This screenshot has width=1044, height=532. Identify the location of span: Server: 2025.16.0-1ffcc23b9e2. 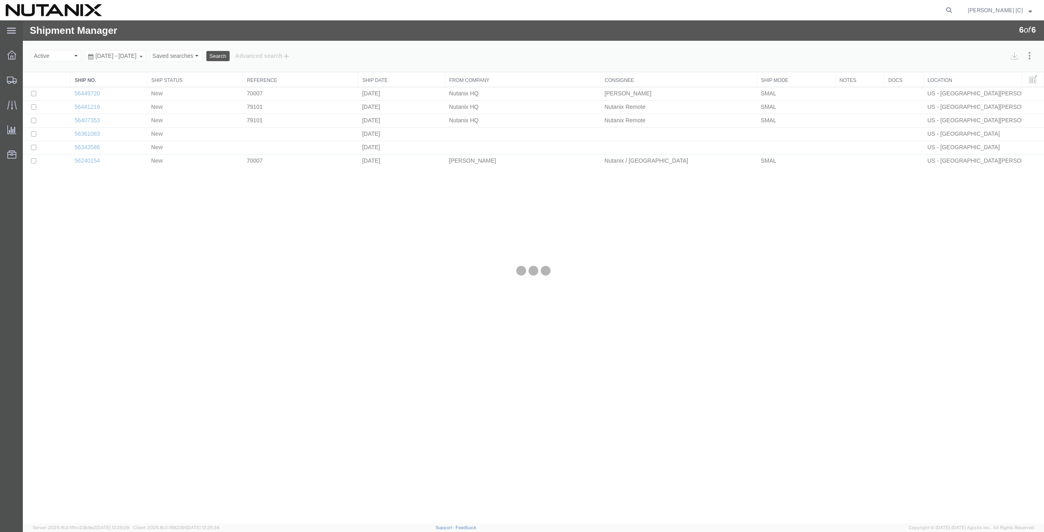
(81, 528).